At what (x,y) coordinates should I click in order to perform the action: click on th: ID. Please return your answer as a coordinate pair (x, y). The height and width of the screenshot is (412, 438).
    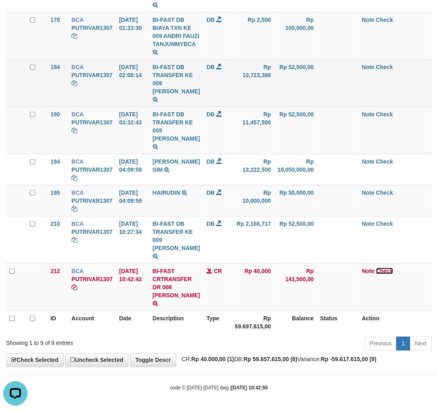
    Looking at the image, I should click on (58, 322).